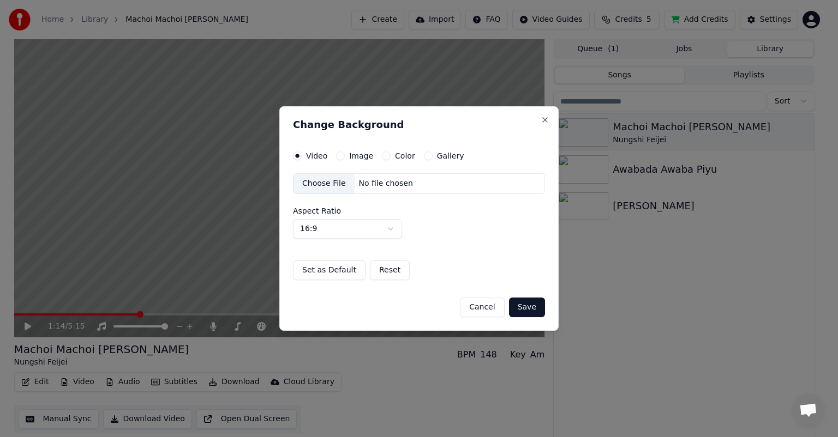  Describe the element at coordinates (329, 270) in the screenshot. I see `button: Set as Default` at that location.